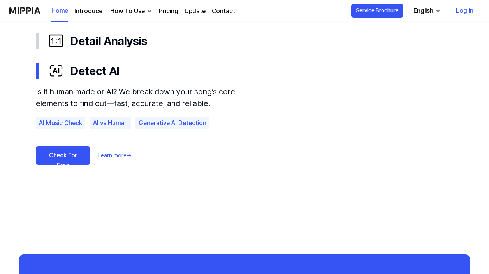 This screenshot has width=489, height=274. What do you see at coordinates (244, 41) in the screenshot?
I see `button: Detail Analysis` at bounding box center [244, 41].